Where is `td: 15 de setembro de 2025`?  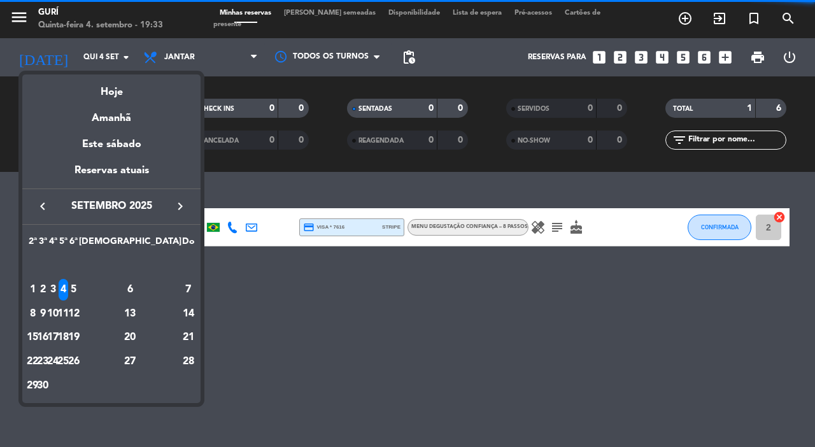 td: 15 de setembro de 2025 is located at coordinates (32, 337).